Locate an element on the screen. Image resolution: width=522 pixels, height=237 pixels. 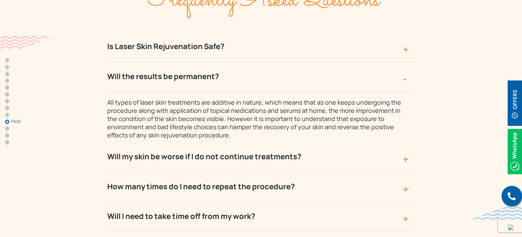
a: FAQ’s is located at coordinates (7, 122).